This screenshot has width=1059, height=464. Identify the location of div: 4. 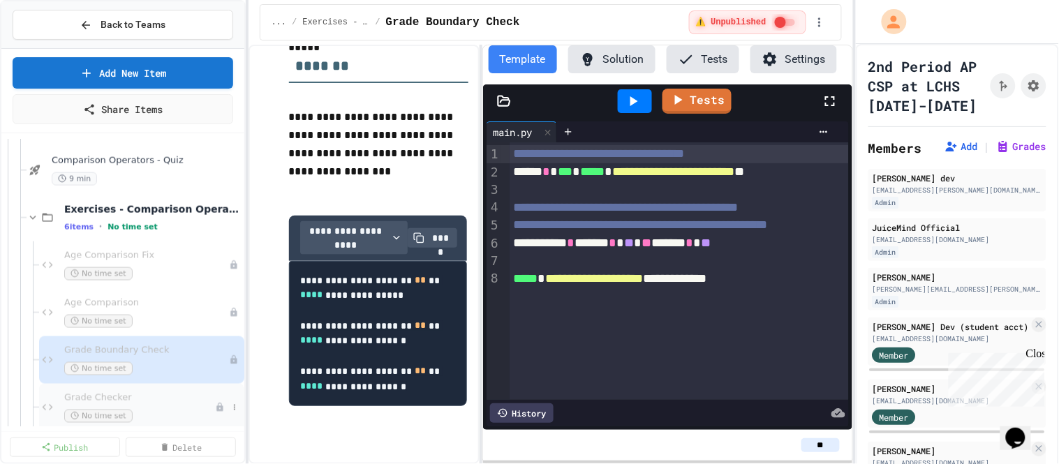
(494, 207).